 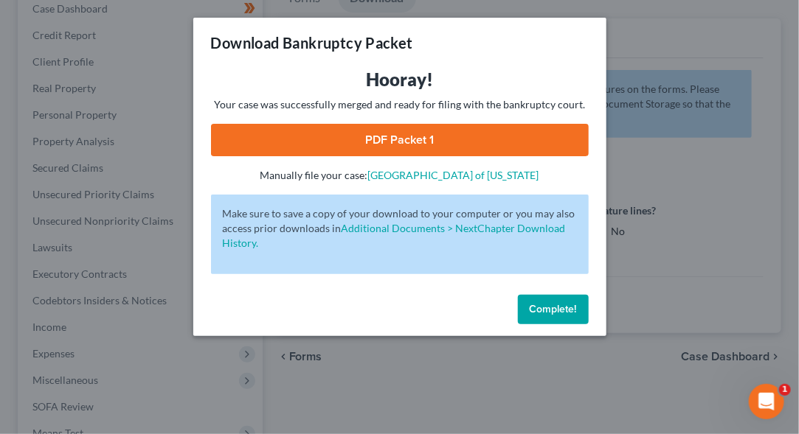 I want to click on h3: Hooray!, so click(x=400, y=80).